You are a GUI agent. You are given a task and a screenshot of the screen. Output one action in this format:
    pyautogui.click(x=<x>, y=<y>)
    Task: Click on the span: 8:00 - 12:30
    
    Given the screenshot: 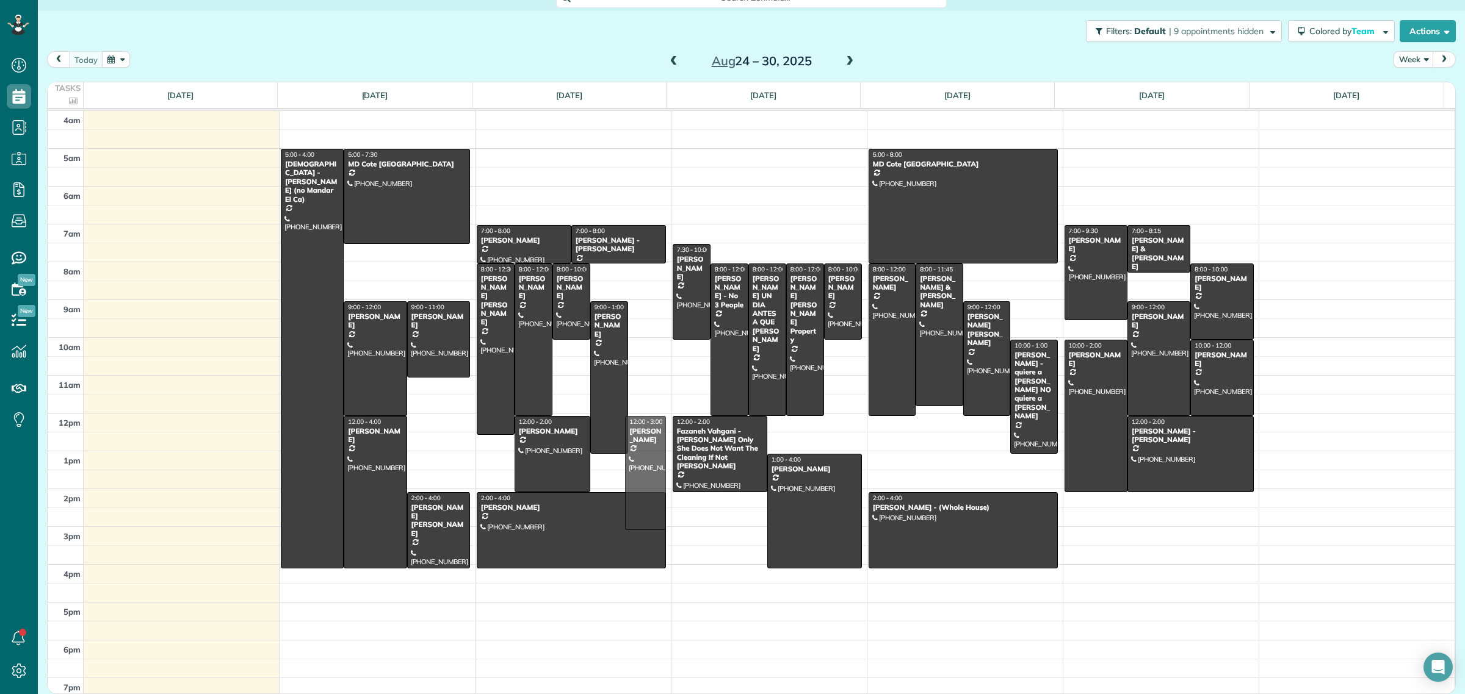 What is the action you would take?
    pyautogui.click(x=497, y=269)
    